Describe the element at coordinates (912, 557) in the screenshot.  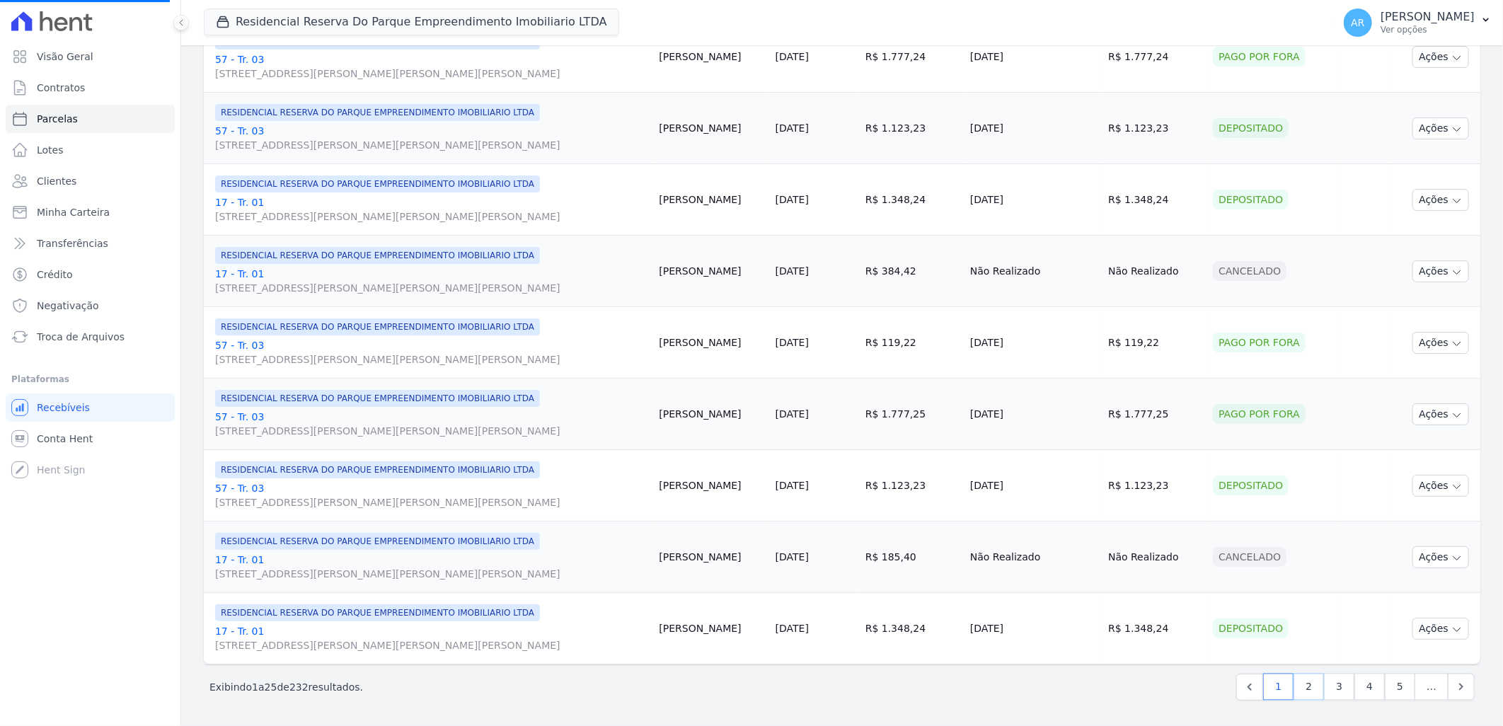
I see `td: R$ 185,40` at that location.